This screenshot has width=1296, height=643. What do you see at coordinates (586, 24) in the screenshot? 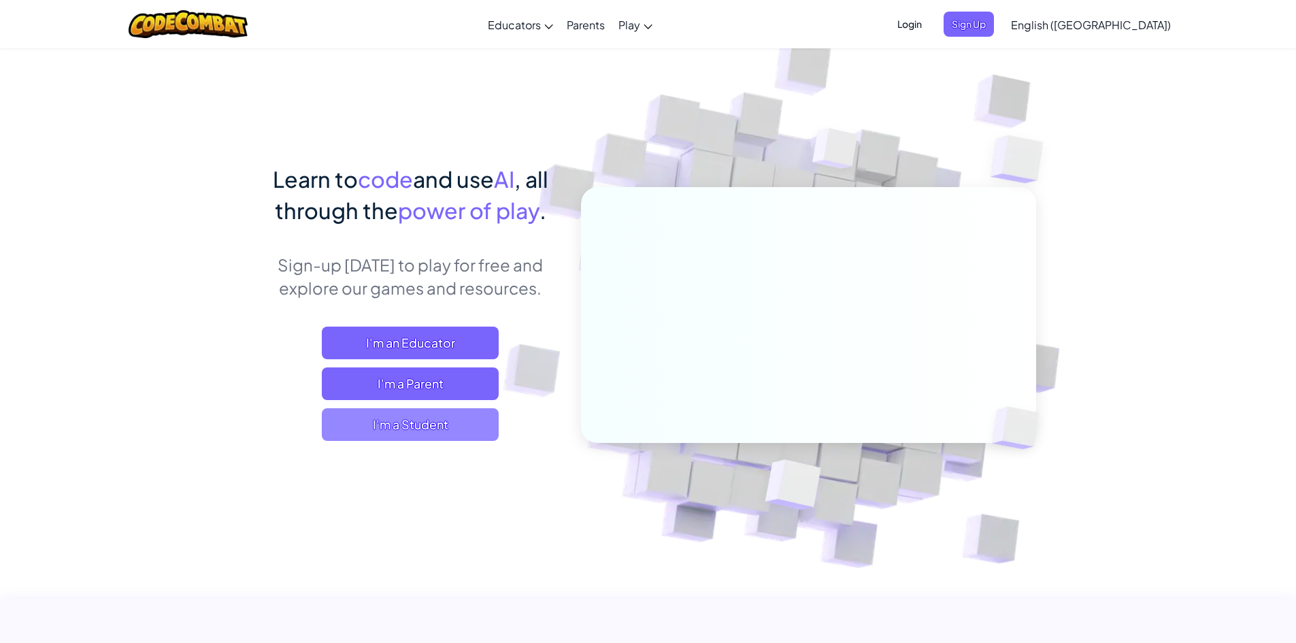
I see `a: Parents` at bounding box center [586, 24].